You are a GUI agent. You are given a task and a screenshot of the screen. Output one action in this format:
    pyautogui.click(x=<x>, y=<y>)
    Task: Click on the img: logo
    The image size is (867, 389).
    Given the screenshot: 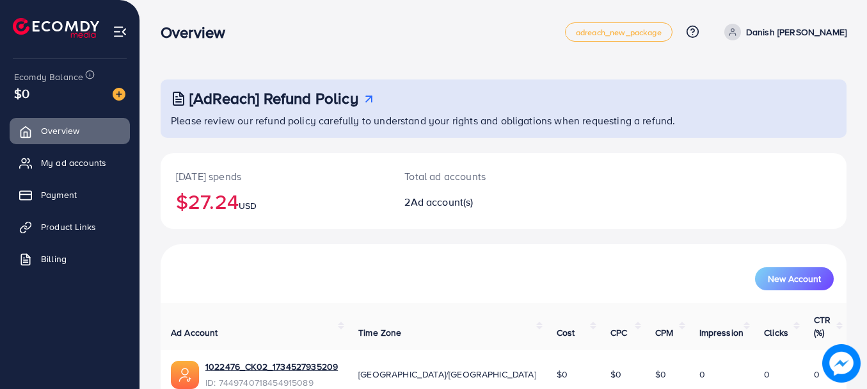 What is the action you would take?
    pyautogui.click(x=56, y=28)
    